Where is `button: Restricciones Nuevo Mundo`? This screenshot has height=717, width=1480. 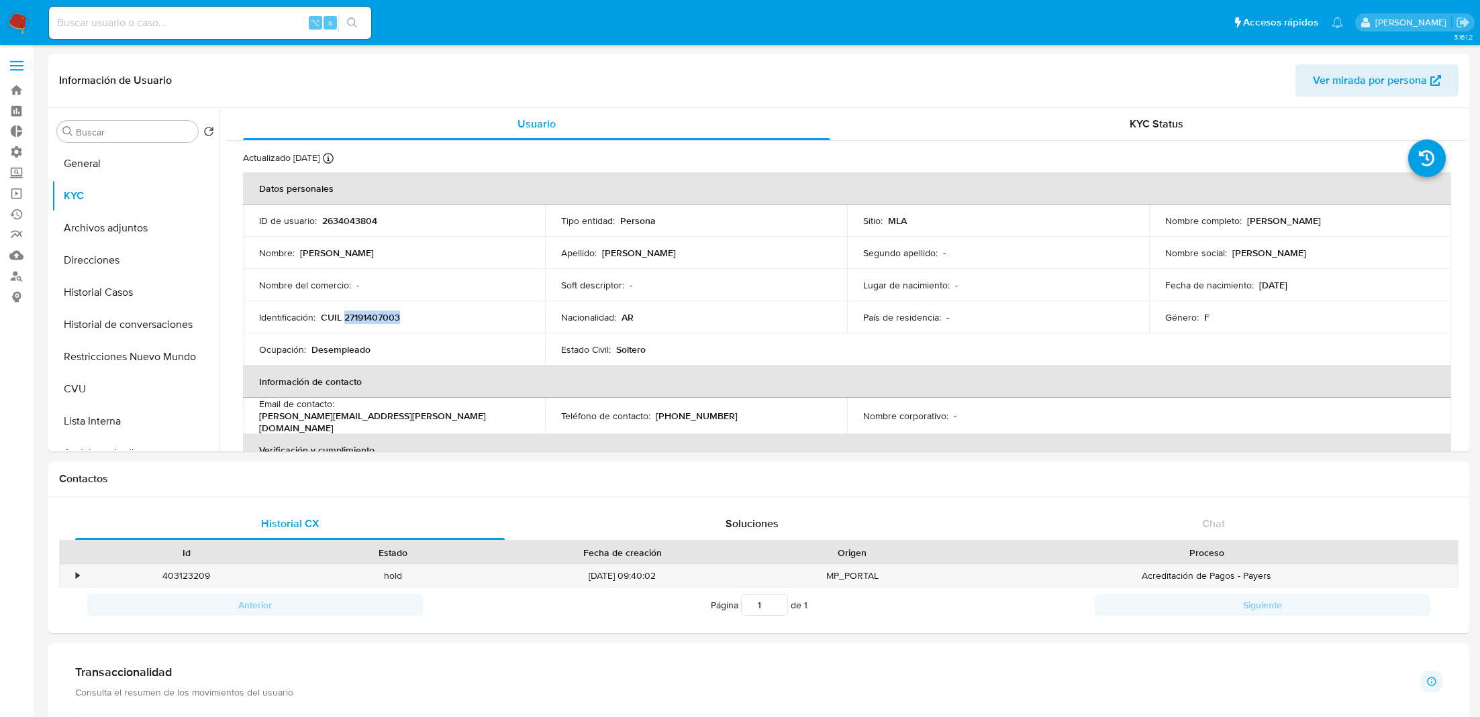
button: Restricciones Nuevo Mundo is located at coordinates (136, 357).